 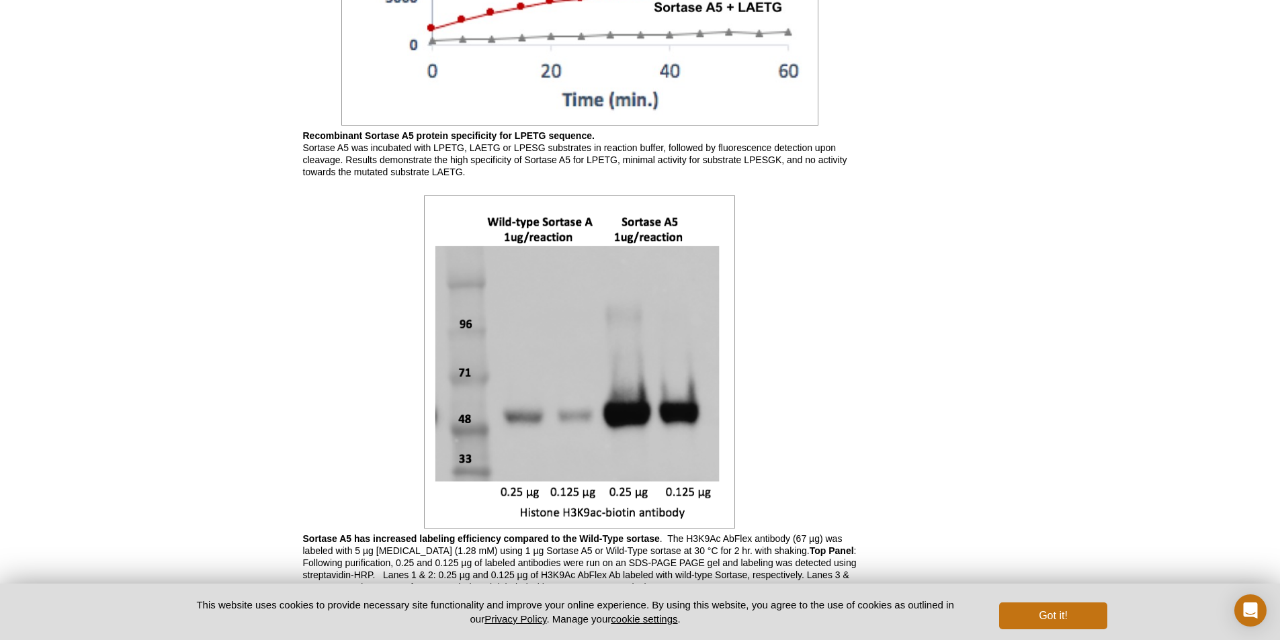 I want to click on a: Privacy Policy, so click(x=515, y=619).